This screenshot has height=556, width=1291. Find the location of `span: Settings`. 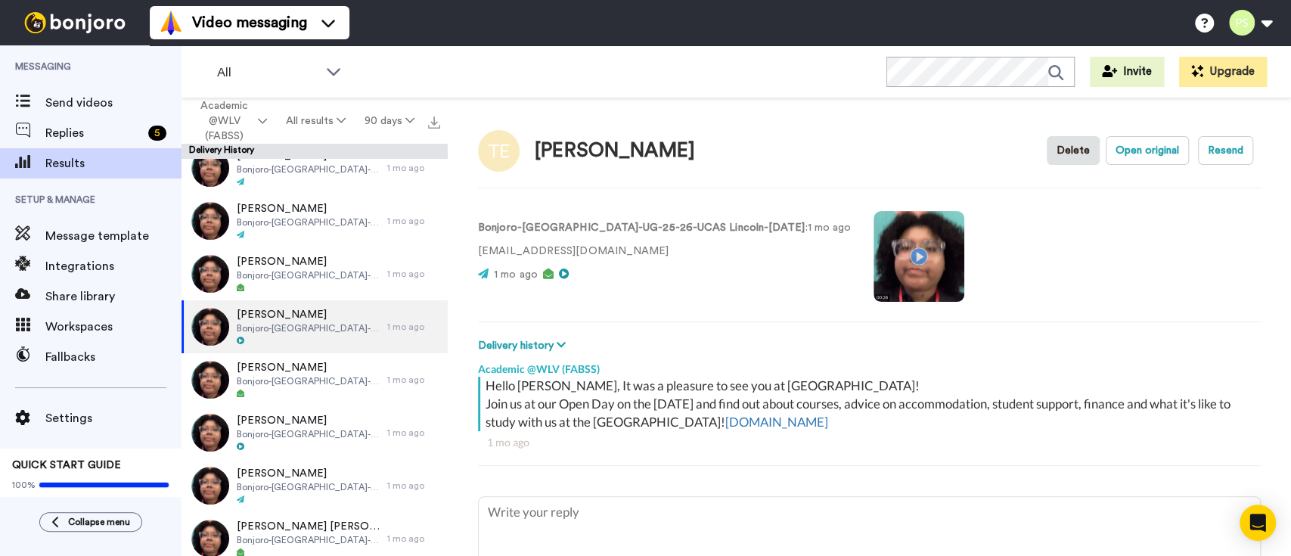

span: Settings is located at coordinates (113, 418).